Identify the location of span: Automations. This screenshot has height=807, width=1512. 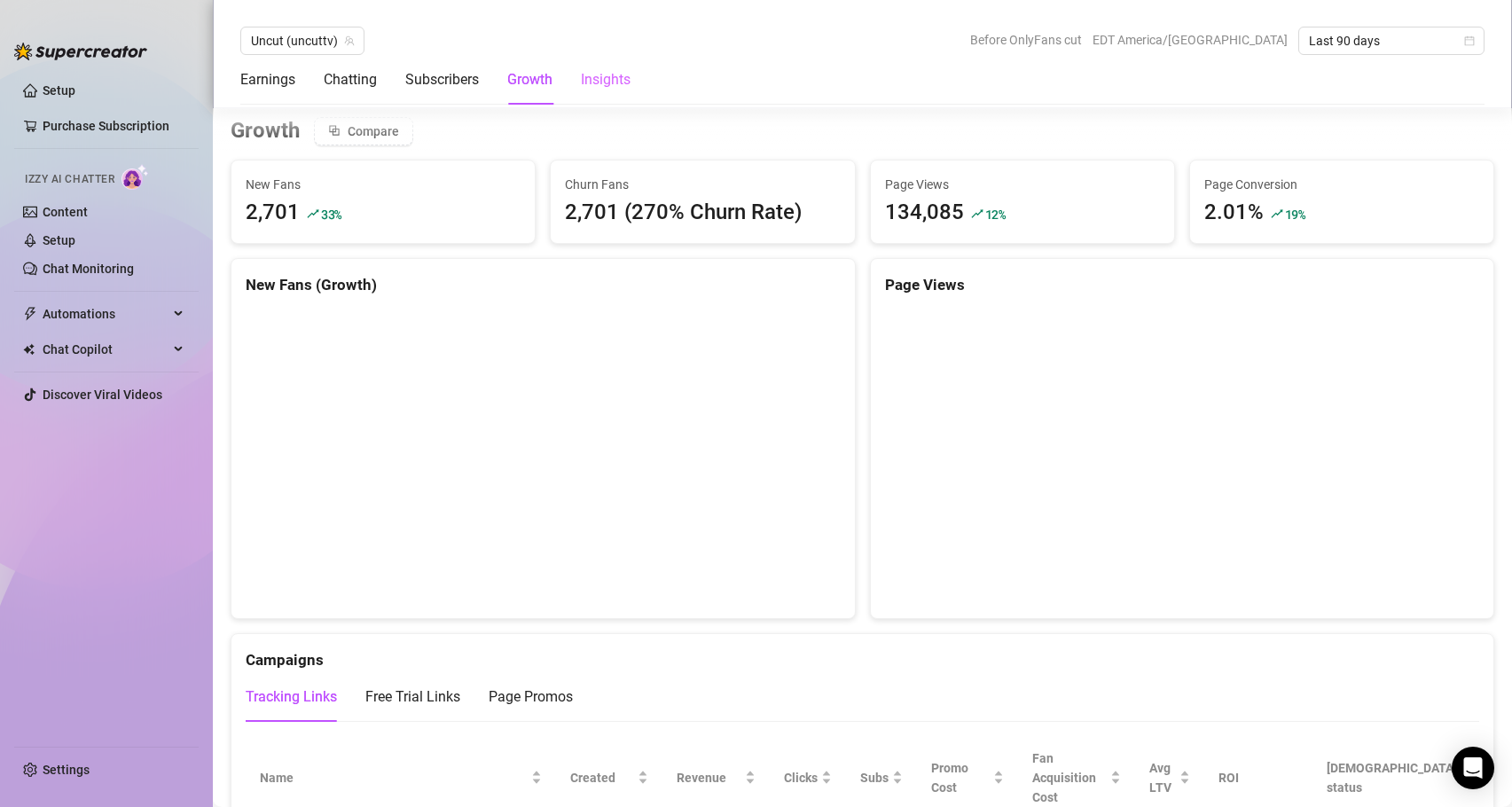
(105, 314).